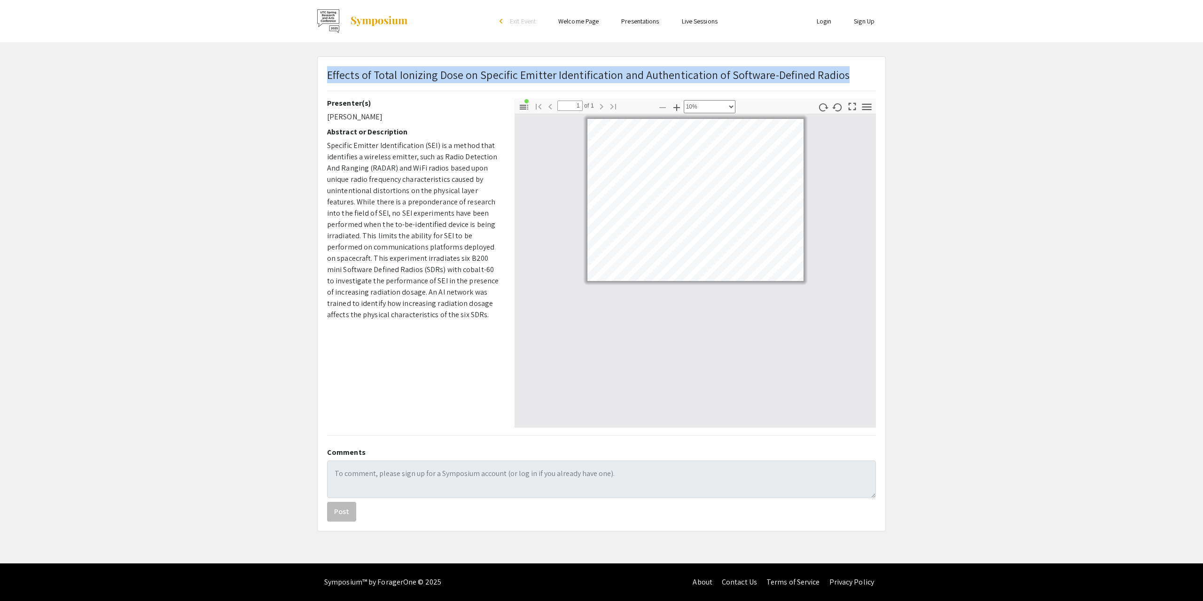  Describe the element at coordinates (695, 200) in the screenshot. I see `div: Page 1` at that location.